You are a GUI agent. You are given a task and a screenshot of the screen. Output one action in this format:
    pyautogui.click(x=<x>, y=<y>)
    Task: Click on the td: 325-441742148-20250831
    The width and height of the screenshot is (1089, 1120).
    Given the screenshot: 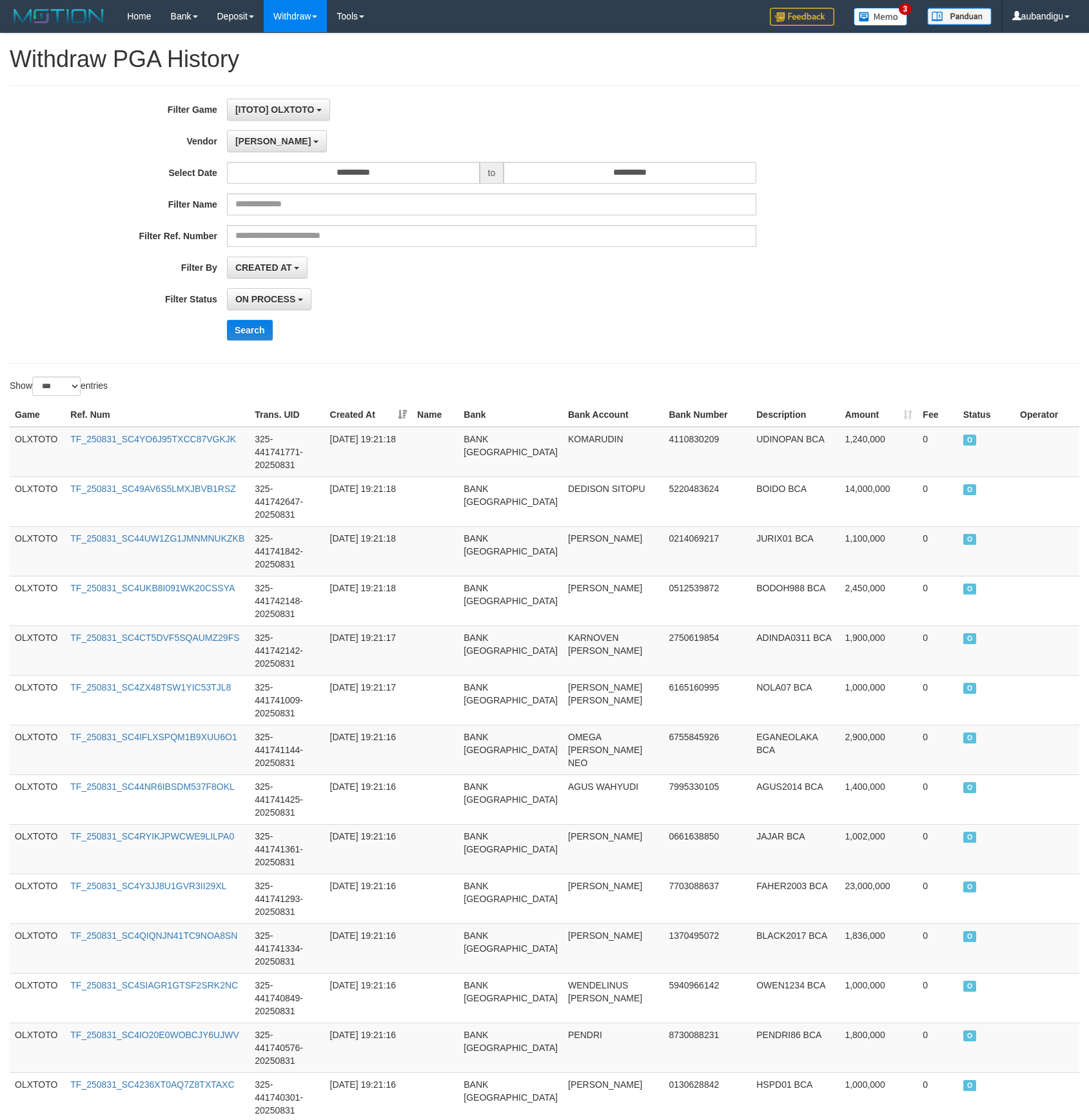 What is the action you would take?
    pyautogui.click(x=287, y=601)
    